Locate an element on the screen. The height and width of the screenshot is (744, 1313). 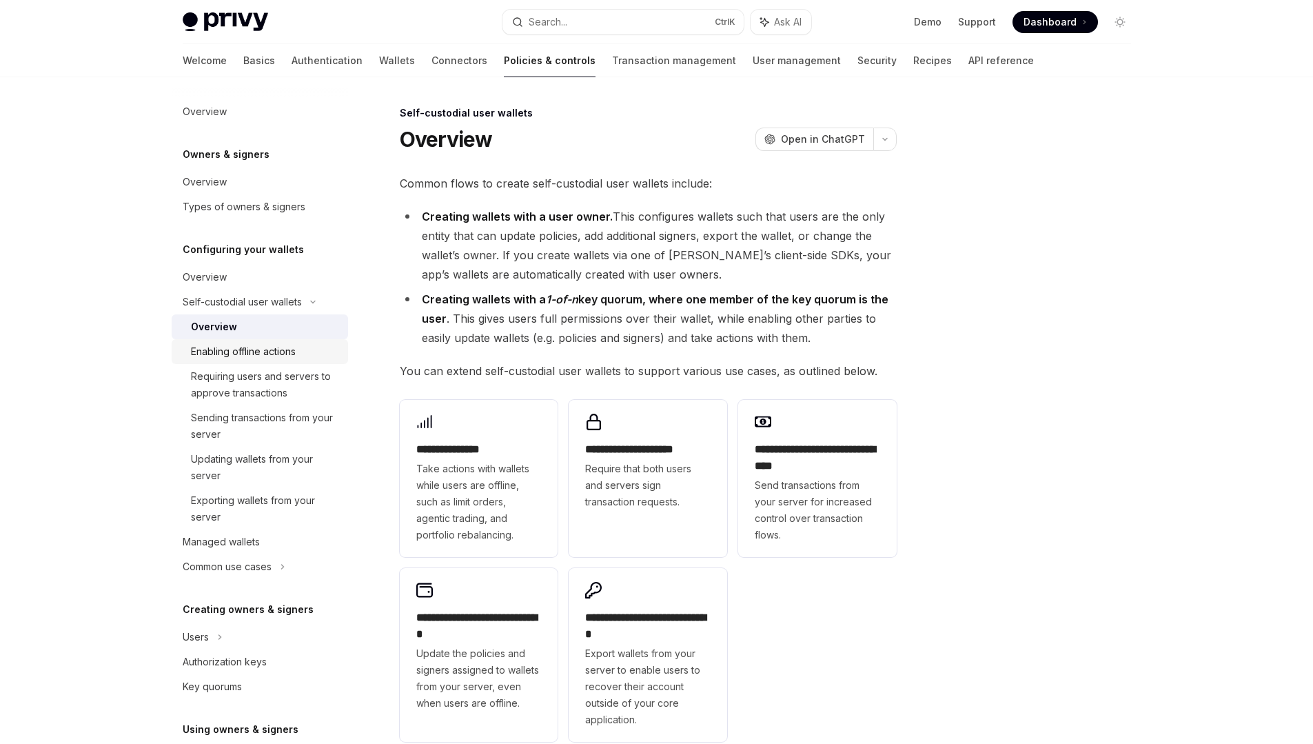
a: Policies & controls is located at coordinates (549, 61).